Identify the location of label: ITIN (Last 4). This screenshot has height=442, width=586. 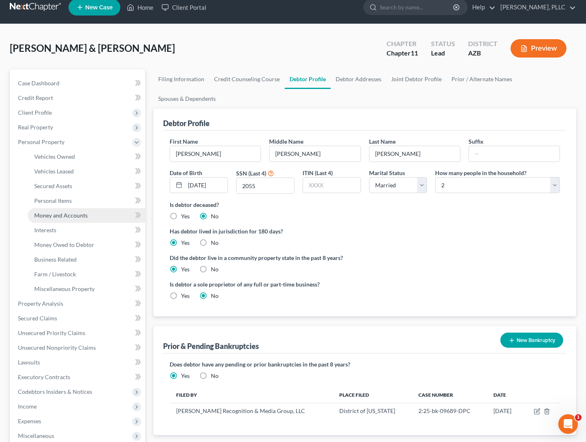
(318, 173).